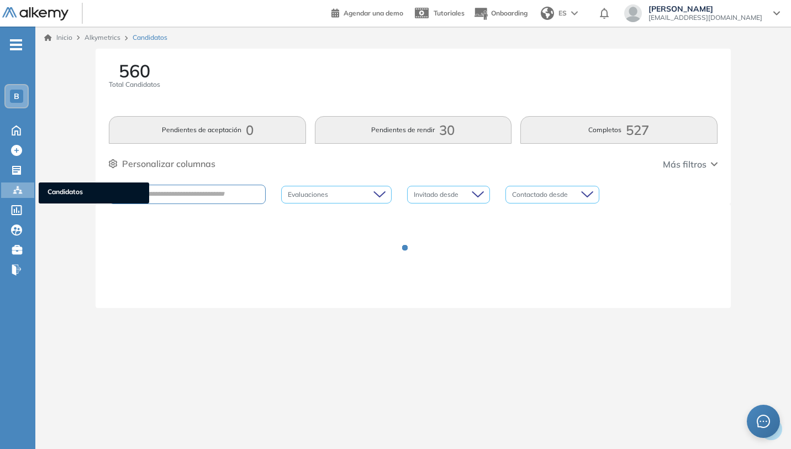 Image resolution: width=791 pixels, height=449 pixels. What do you see at coordinates (685, 164) in the screenshot?
I see `span: Más filtros` at bounding box center [685, 164].